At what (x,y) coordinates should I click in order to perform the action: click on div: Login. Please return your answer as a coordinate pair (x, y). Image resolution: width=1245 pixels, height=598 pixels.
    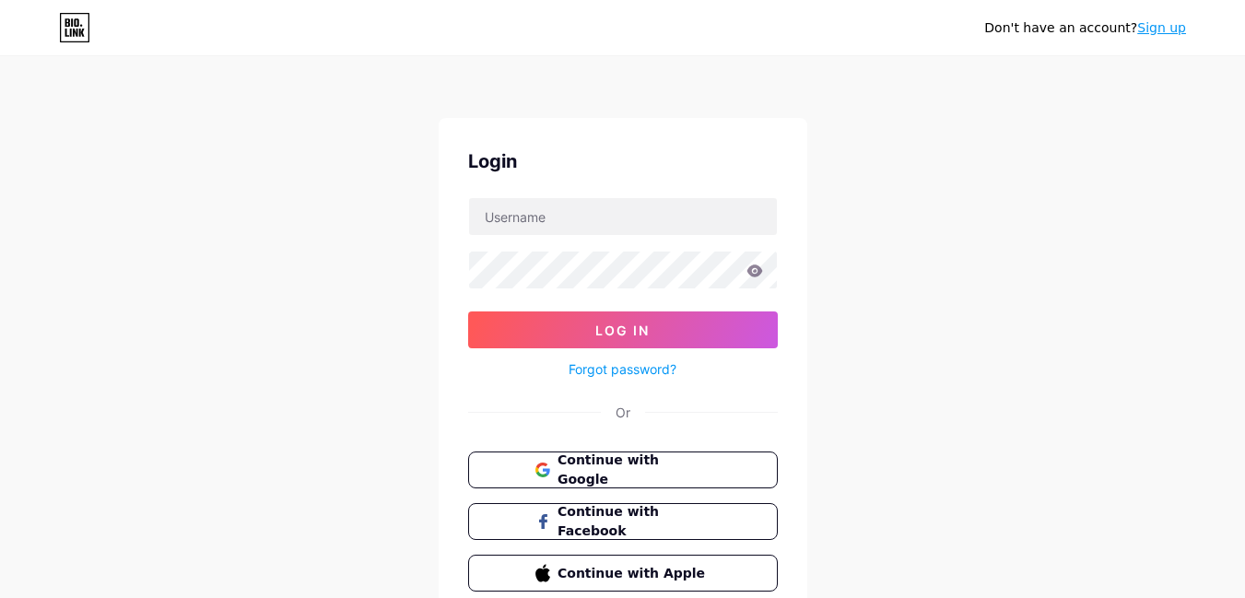
    Looking at the image, I should click on (623, 161).